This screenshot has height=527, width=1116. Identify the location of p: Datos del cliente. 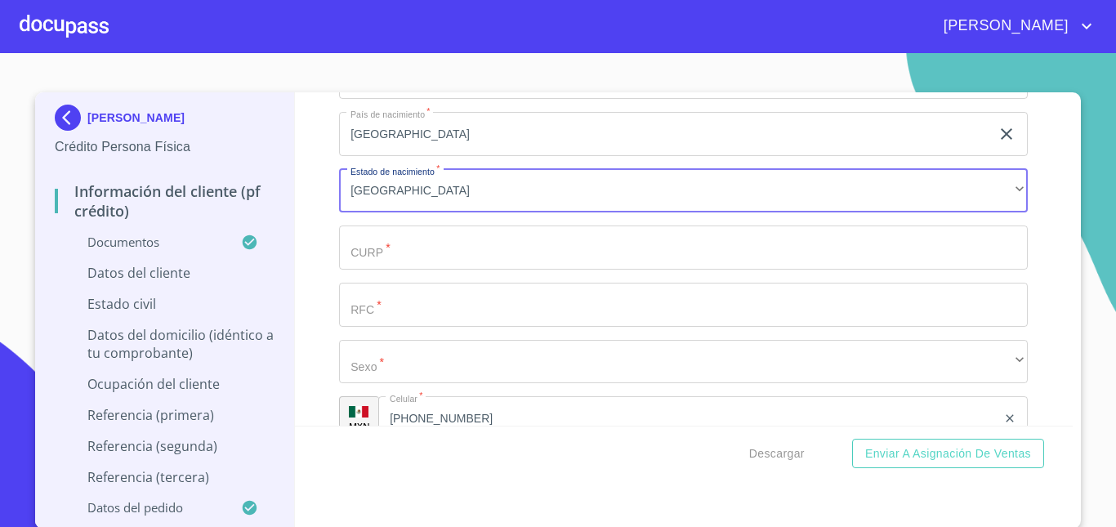
(164, 273).